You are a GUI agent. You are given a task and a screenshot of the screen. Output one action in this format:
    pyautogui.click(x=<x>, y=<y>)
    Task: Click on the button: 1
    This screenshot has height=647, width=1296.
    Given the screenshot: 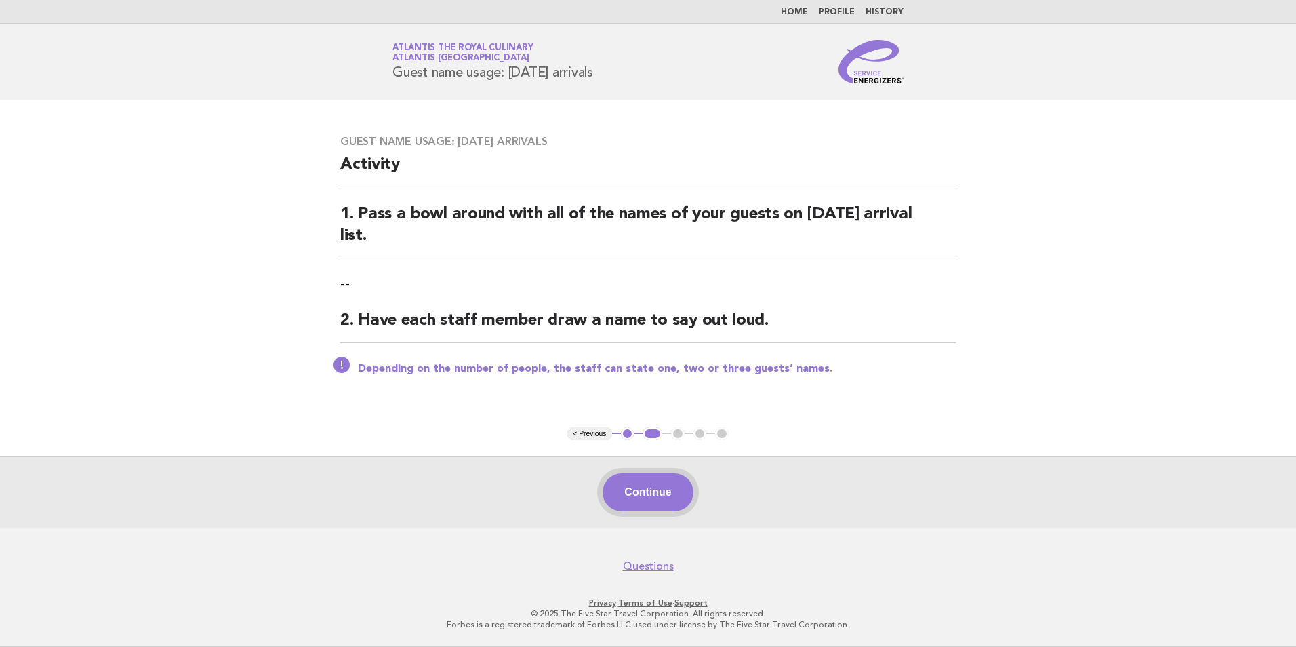 What is the action you would take?
    pyautogui.click(x=628, y=434)
    